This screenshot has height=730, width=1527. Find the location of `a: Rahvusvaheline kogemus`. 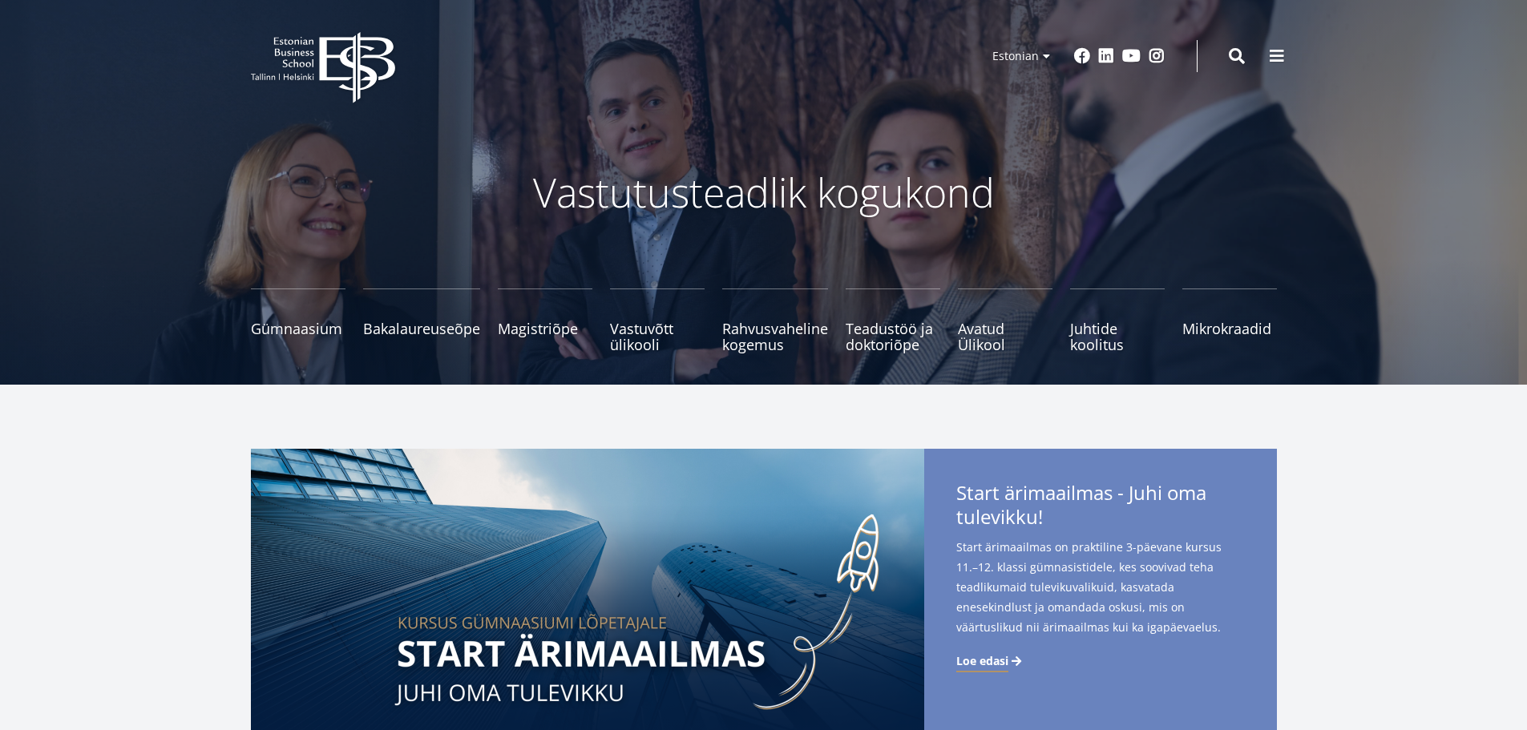

a: Rahvusvaheline kogemus is located at coordinates (775, 321).